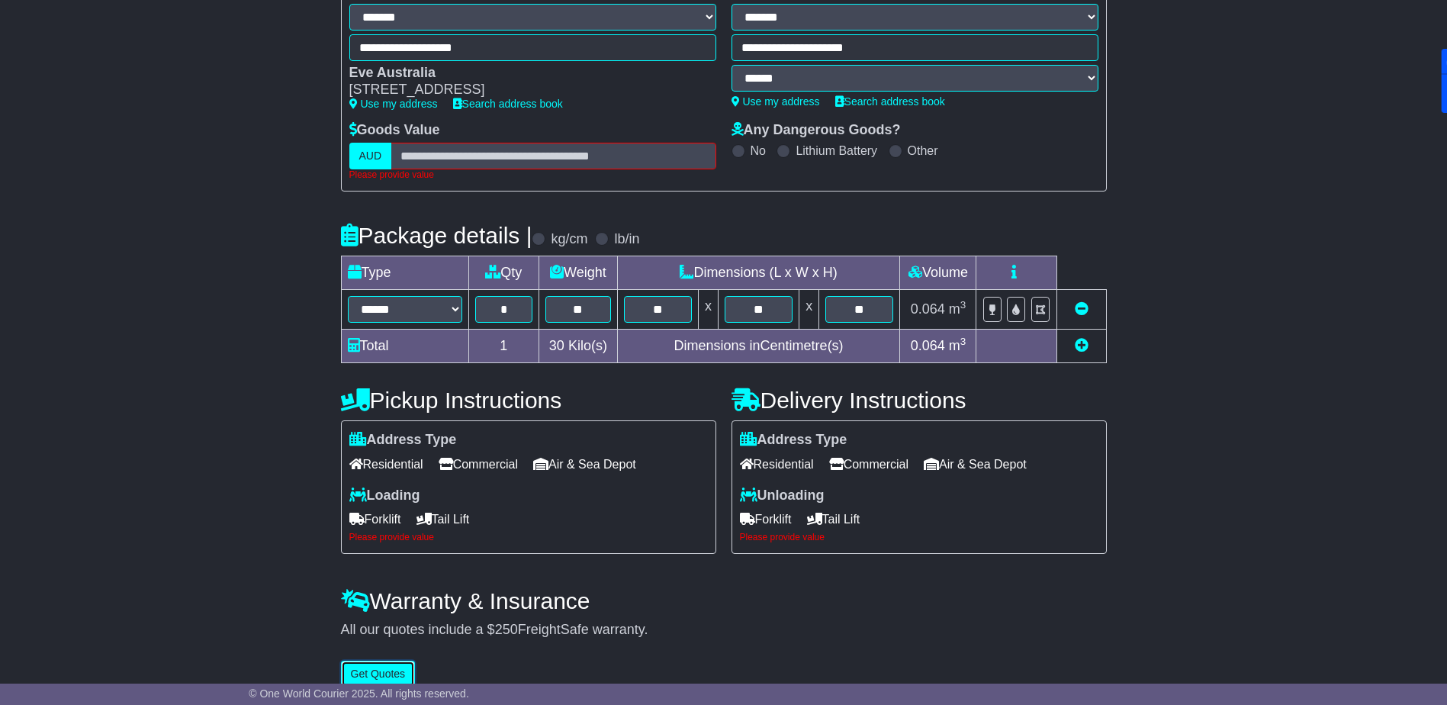  What do you see at coordinates (724, 630) in the screenshot?
I see `div: All our quotes include a $ FreightSafe warranty.` at bounding box center [724, 630].